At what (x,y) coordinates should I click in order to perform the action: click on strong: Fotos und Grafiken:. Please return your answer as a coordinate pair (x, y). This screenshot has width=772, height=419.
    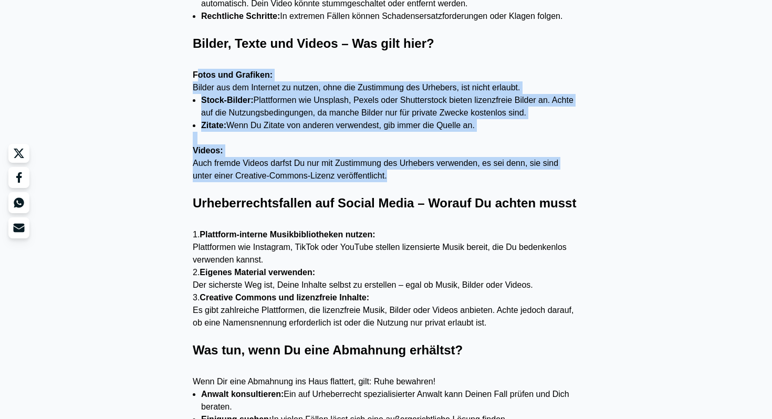
    Looking at the image, I should click on (233, 75).